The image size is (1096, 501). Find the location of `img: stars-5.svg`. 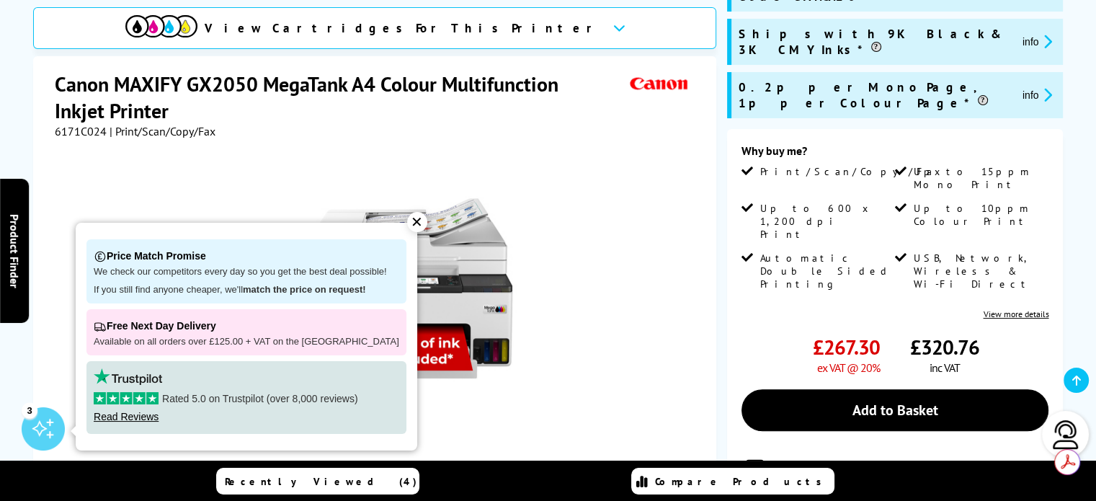

img: stars-5.svg is located at coordinates (126, 398).